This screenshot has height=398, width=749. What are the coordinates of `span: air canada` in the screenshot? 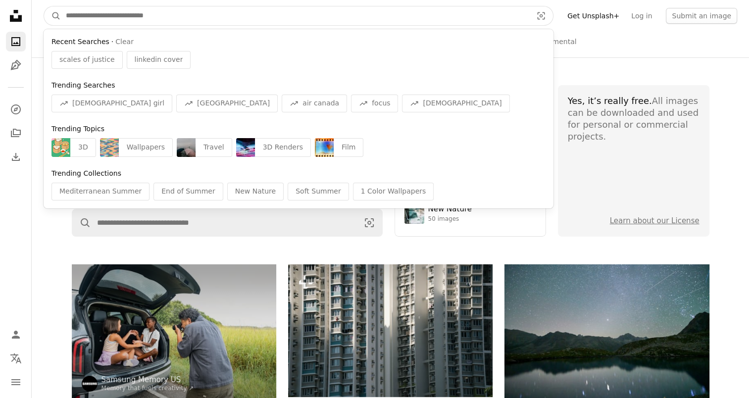 It's located at (321, 103).